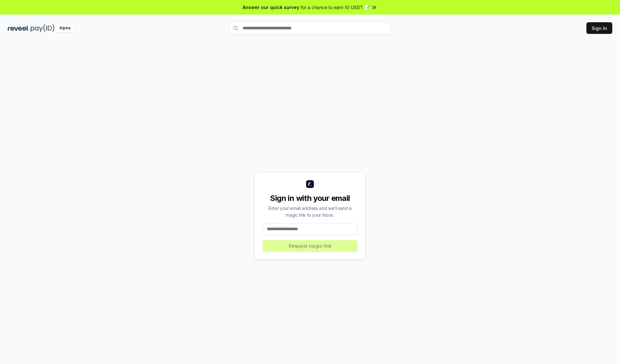 This screenshot has width=620, height=364. What do you see at coordinates (43, 28) in the screenshot?
I see `img: pay_id` at bounding box center [43, 28].